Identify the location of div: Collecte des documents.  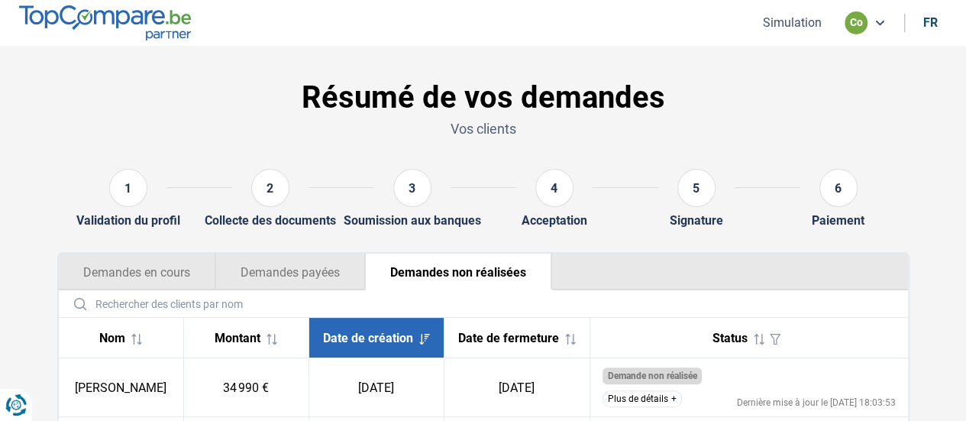
(270, 220).